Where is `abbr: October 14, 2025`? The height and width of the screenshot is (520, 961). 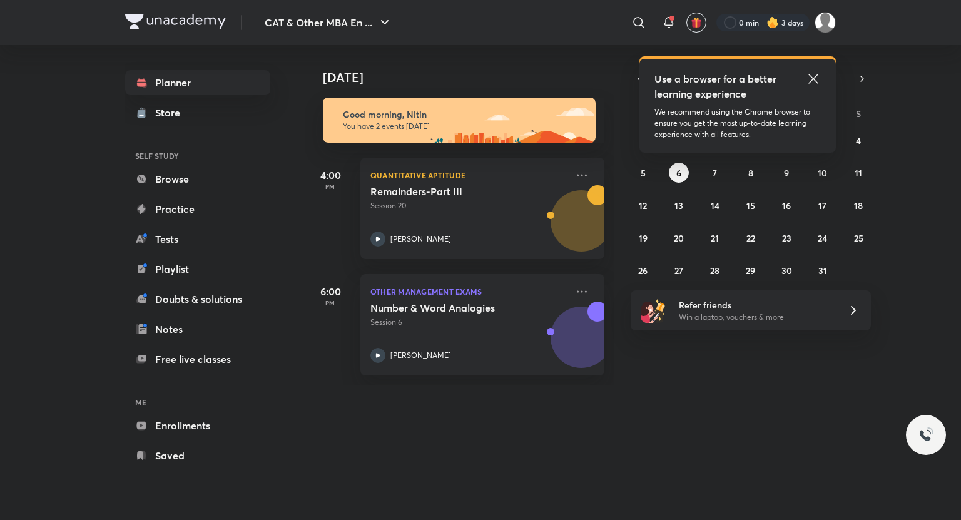 abbr: October 14, 2025 is located at coordinates (715, 205).